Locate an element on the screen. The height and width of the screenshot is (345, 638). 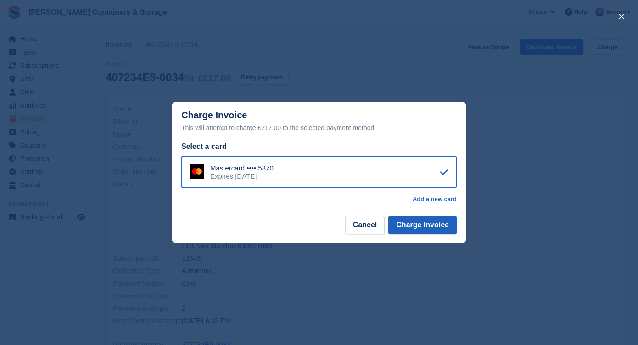
button: Charge Invoice is located at coordinates (422, 225).